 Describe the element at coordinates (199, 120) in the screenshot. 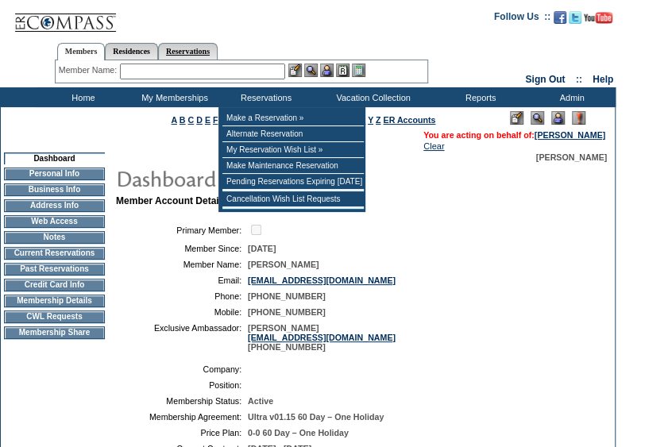

I see `a: D` at that location.